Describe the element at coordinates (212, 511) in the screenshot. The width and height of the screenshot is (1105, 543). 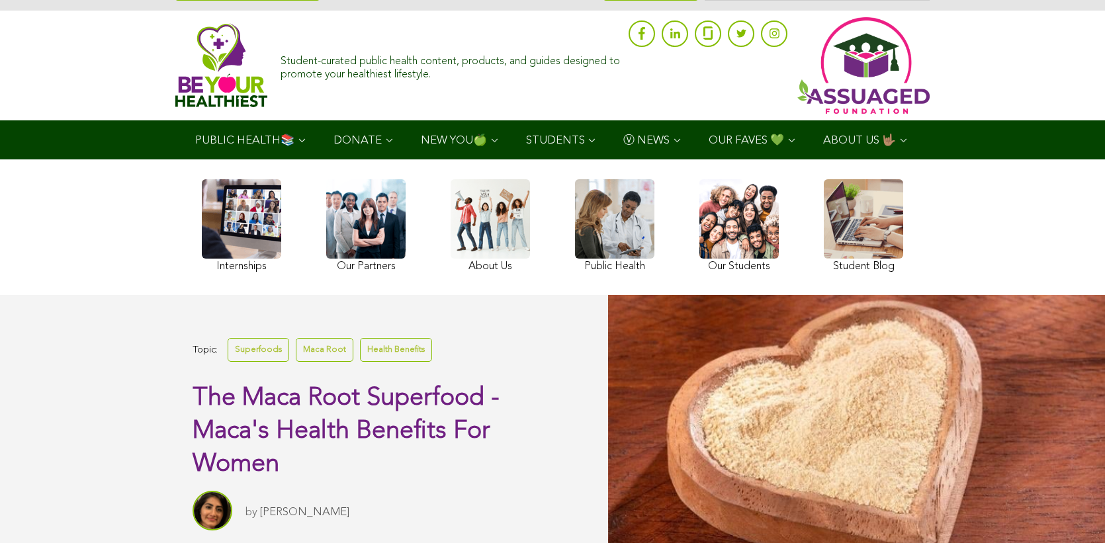
I see `img: Sitara Darvish` at that location.